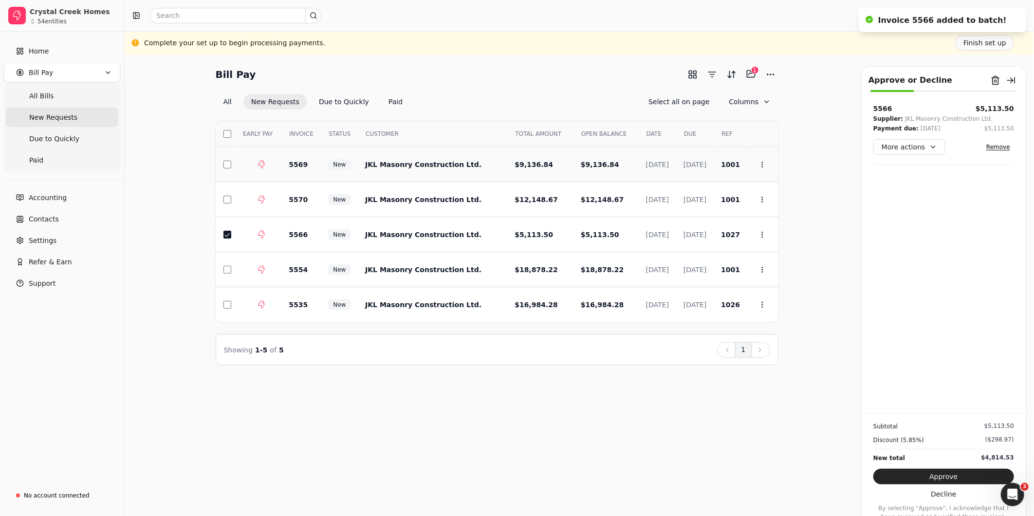 The image size is (1034, 516). I want to click on span: 5554, so click(298, 270).